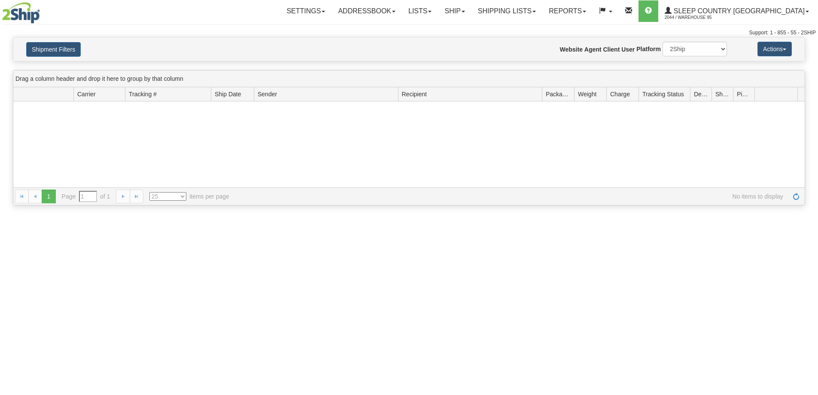  I want to click on span: Carrier, so click(86, 94).